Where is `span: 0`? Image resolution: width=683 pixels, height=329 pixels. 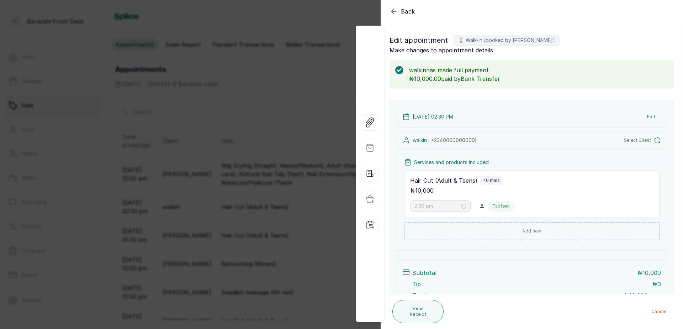
span: 0 is located at coordinates (659, 284).